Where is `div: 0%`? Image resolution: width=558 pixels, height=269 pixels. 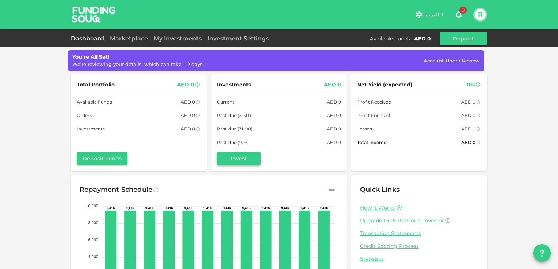 div: 0% is located at coordinates (470, 85).